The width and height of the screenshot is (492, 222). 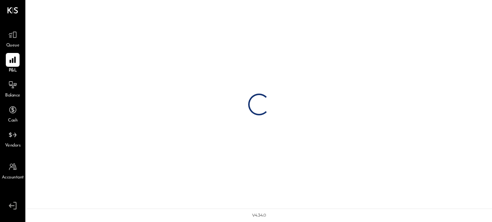 I want to click on span: Accountant, so click(x=13, y=178).